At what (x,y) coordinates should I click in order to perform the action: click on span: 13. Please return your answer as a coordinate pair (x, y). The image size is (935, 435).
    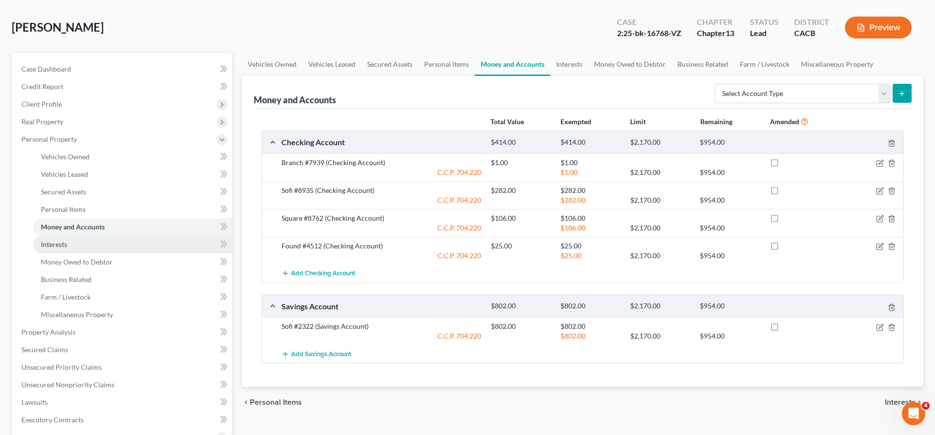
    Looking at the image, I should click on (730, 33).